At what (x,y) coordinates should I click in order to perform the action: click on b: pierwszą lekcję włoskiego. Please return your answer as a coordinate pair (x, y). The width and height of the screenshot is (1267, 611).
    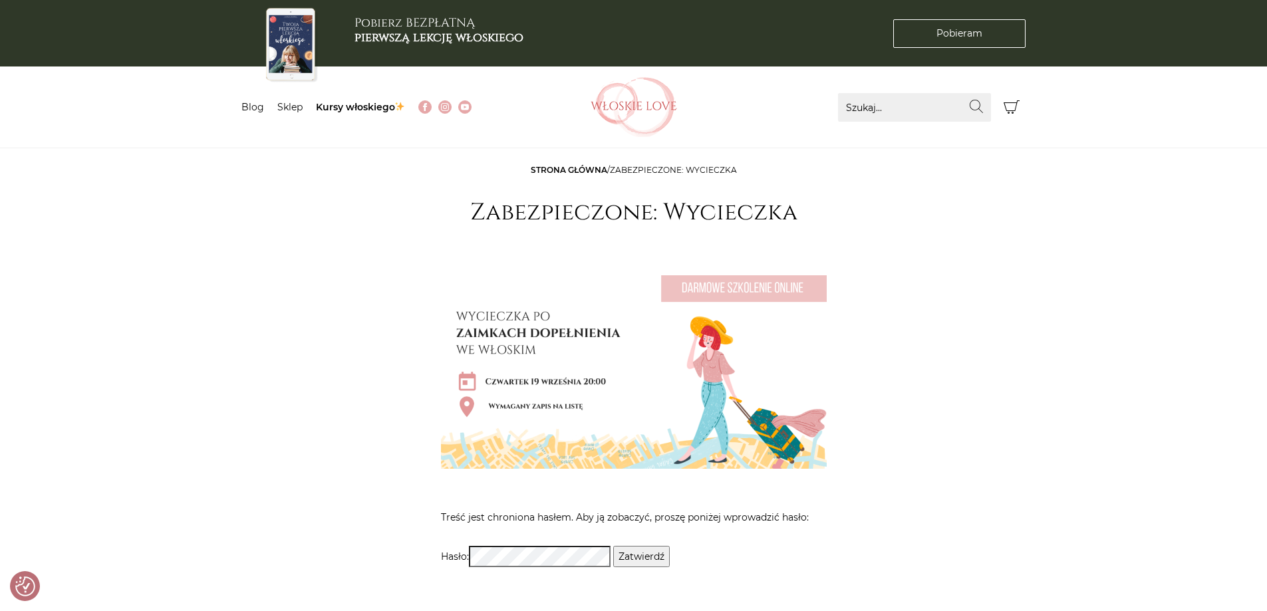
    Looking at the image, I should click on (439, 37).